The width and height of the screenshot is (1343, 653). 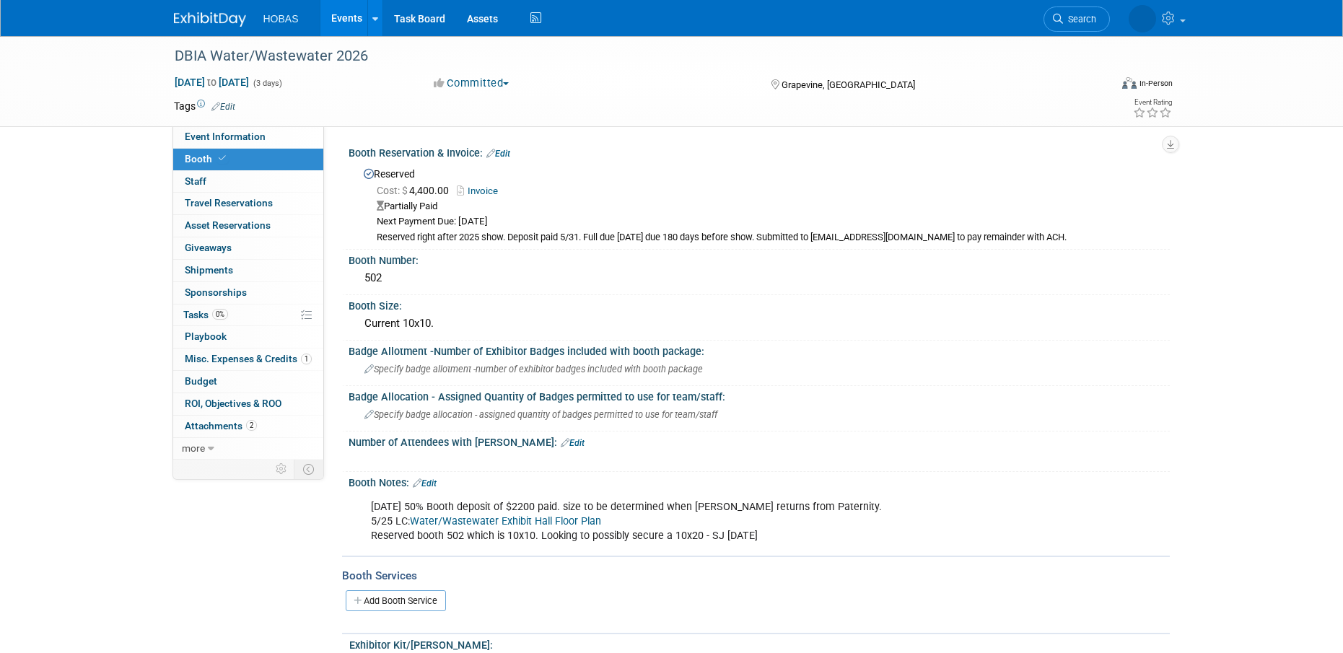 I want to click on img: Lia Chowdhury, so click(x=1142, y=19).